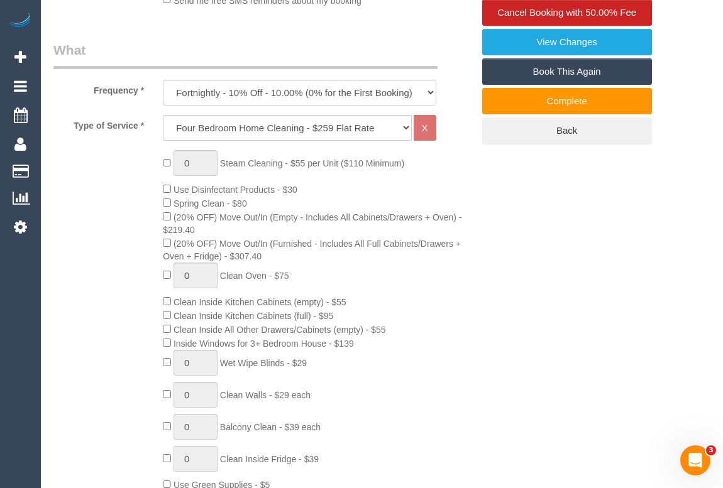 This screenshot has width=723, height=488. What do you see at coordinates (20, 21) in the screenshot?
I see `a: Automaid Logo` at bounding box center [20, 21].